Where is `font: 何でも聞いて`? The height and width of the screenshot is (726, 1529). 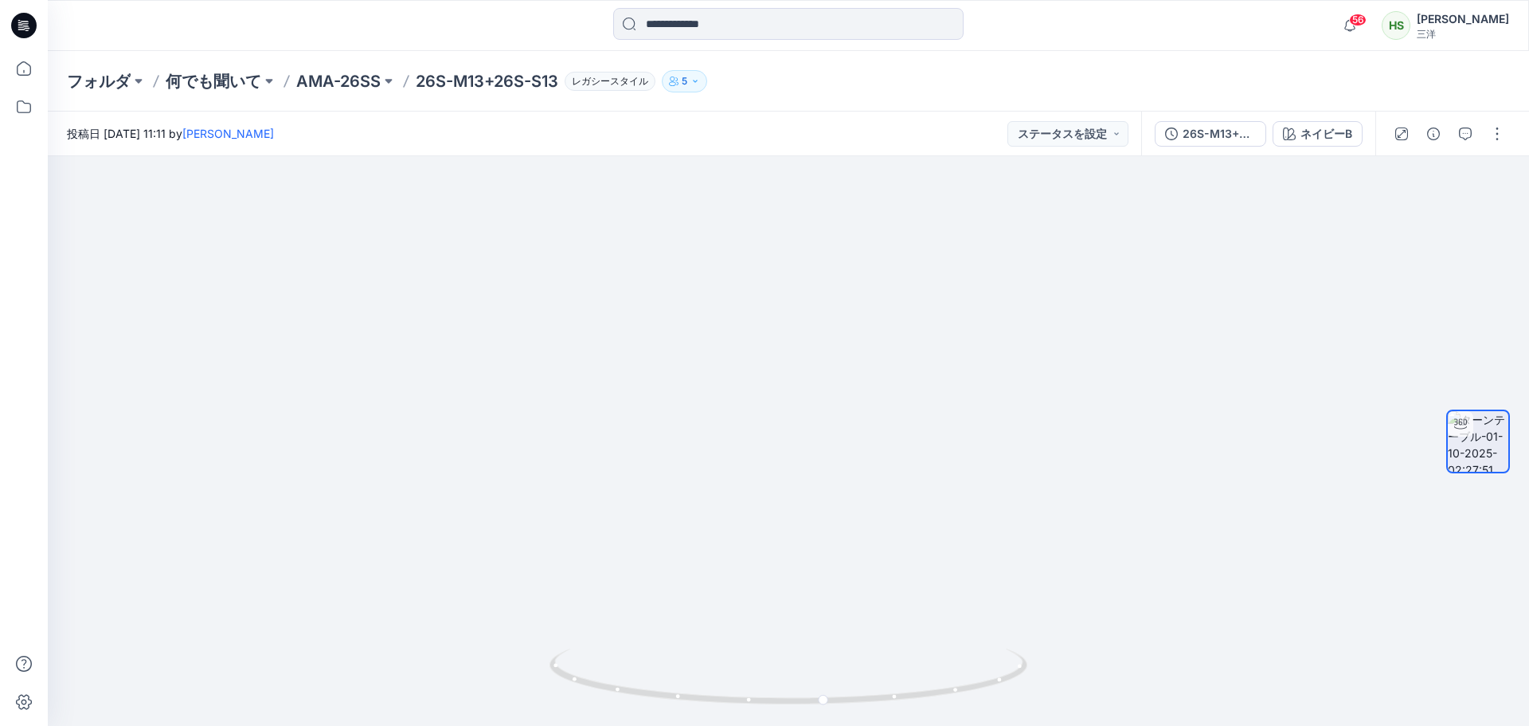
font: 何でも聞いて is located at coordinates (213, 81).